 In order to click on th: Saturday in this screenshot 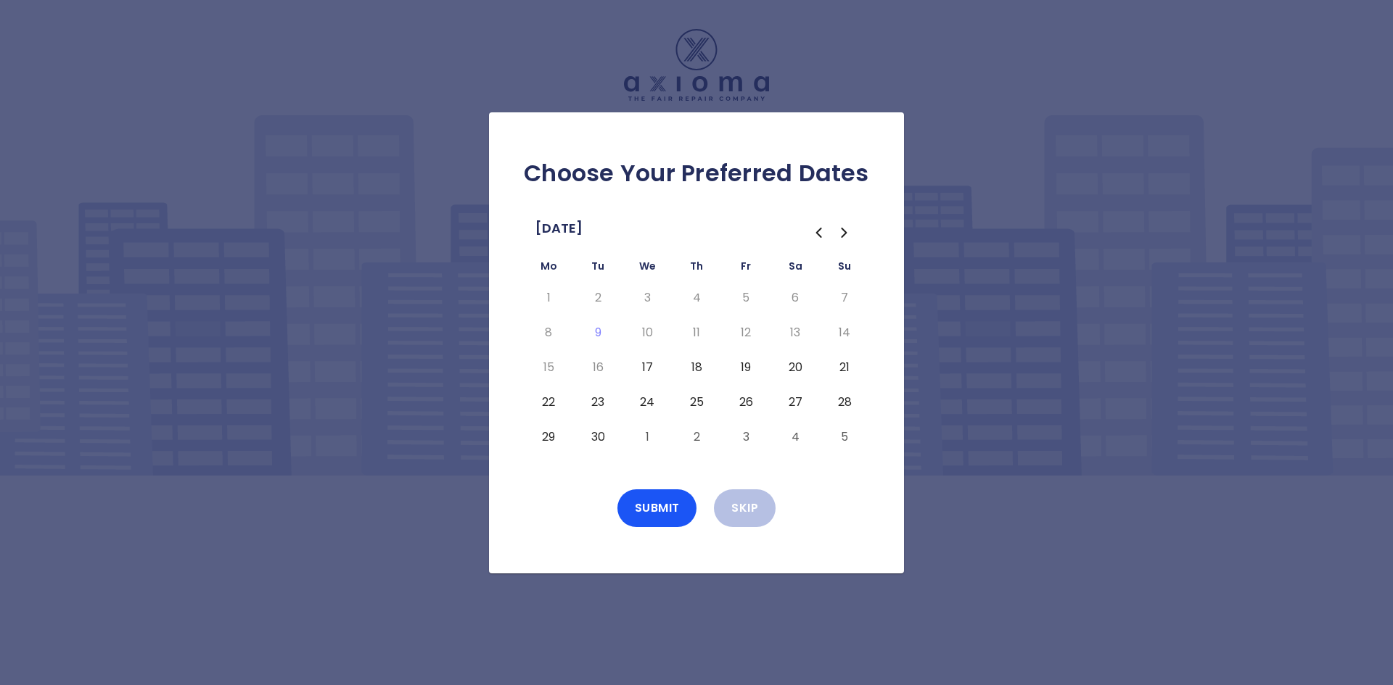, I will do `click(795, 269)`.